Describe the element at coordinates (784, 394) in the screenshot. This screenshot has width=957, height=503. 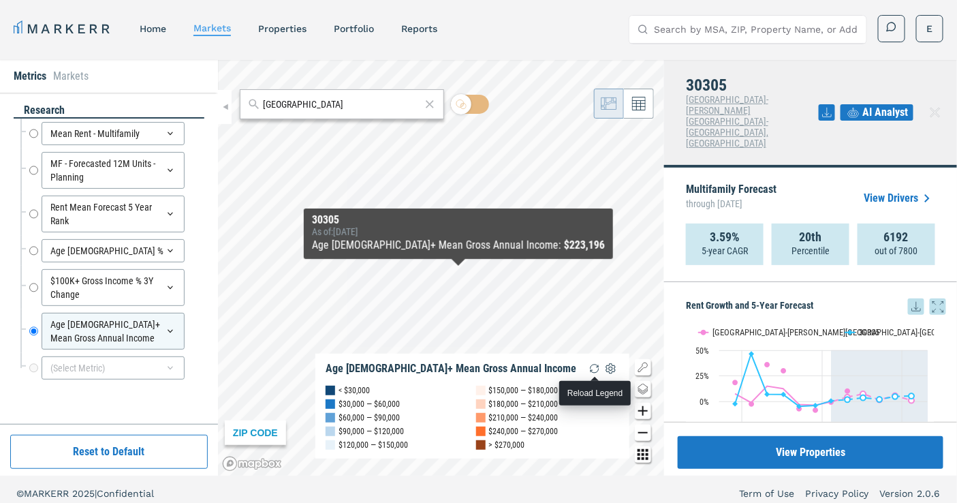
I see `path: Friday, 29 Jul, 20:00, 6.91. 30305.` at that location.